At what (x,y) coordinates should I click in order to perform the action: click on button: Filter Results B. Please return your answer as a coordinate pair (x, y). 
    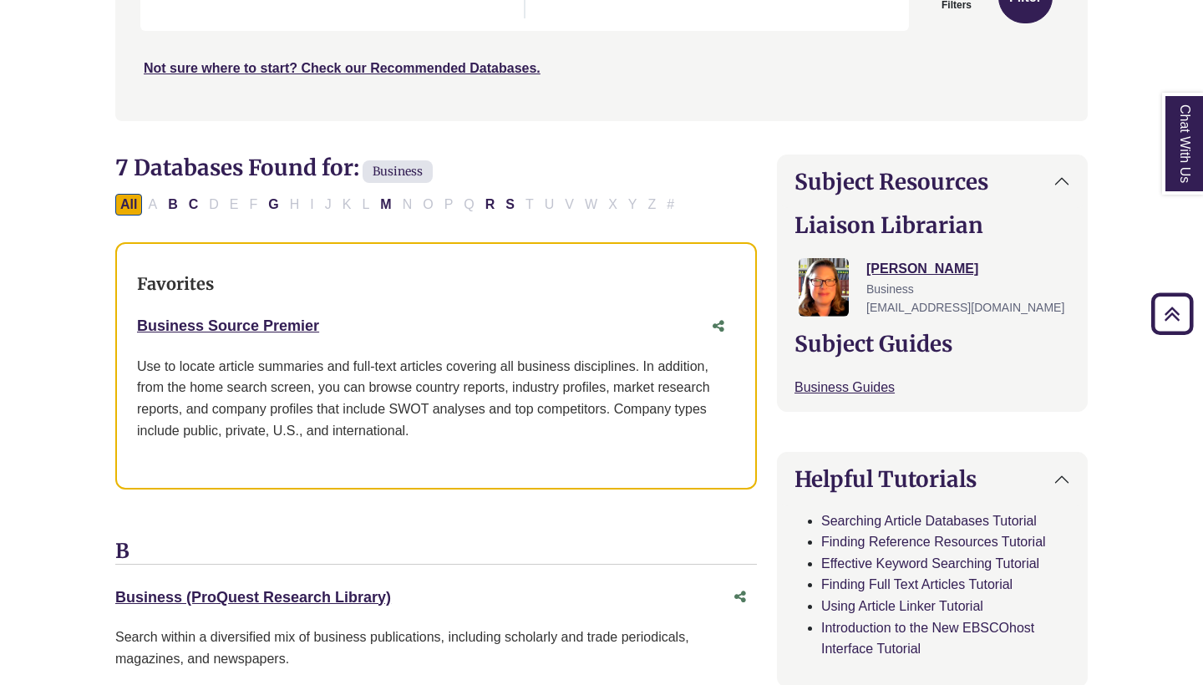
    Looking at the image, I should click on (173, 205).